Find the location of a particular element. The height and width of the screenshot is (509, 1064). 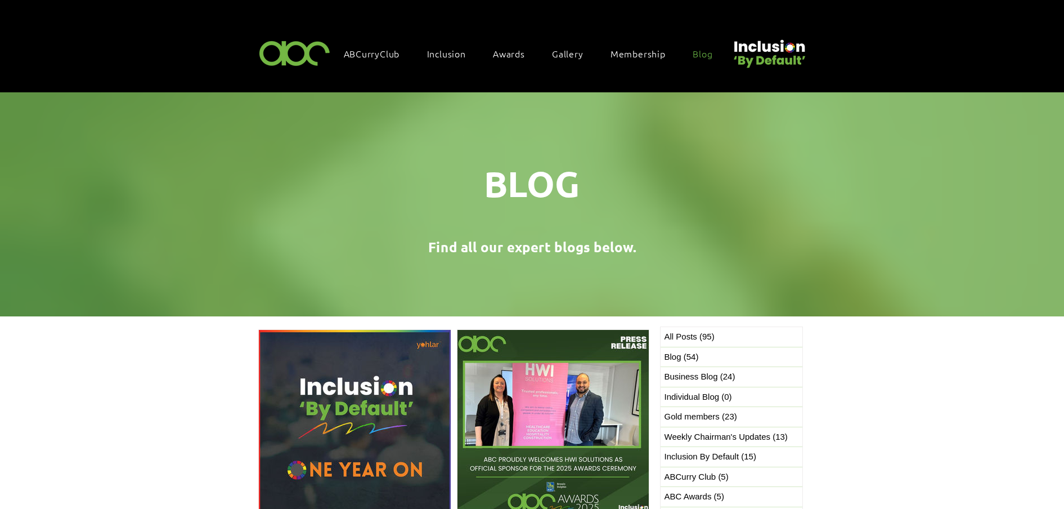

span: (13) is located at coordinates (780, 436).